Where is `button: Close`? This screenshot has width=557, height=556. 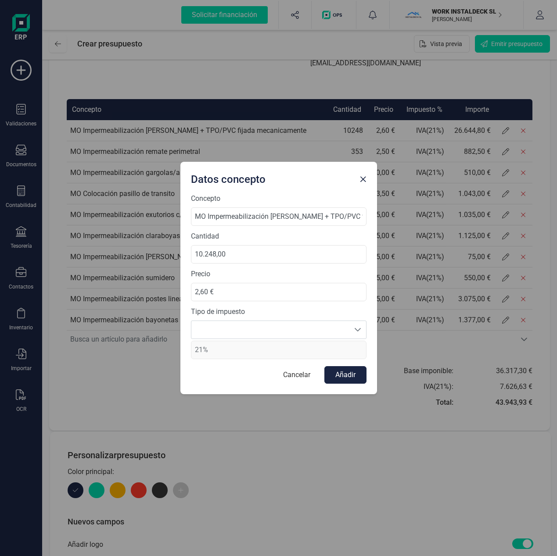
button: Close is located at coordinates (363, 179).